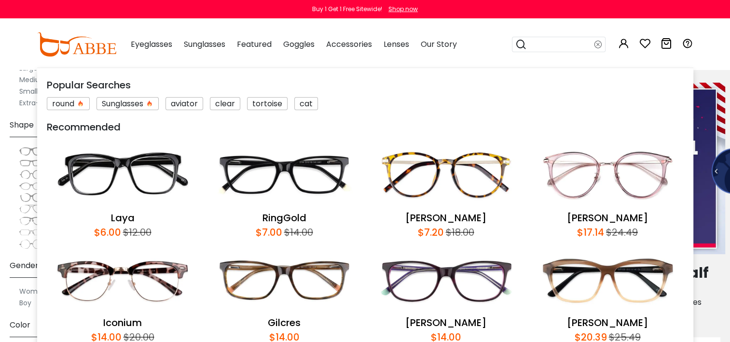 Image resolution: width=730 pixels, height=342 pixels. What do you see at coordinates (205, 44) in the screenshot?
I see `span: Sunglasses` at bounding box center [205, 44].